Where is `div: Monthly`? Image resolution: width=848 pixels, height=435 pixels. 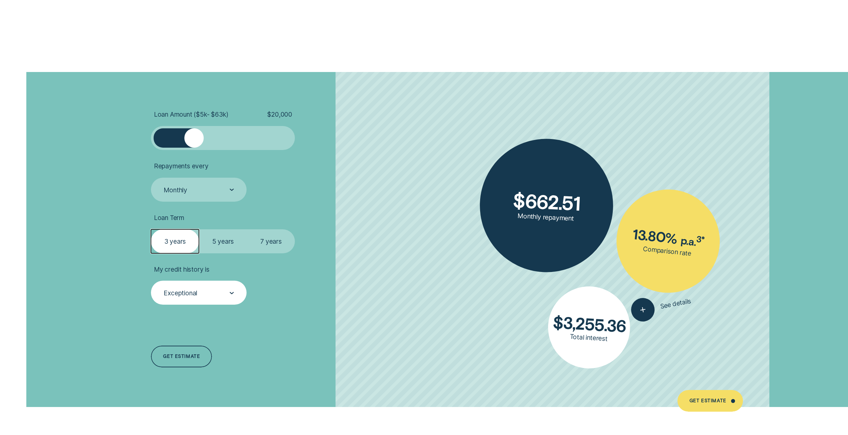
div: Monthly is located at coordinates (175, 190).